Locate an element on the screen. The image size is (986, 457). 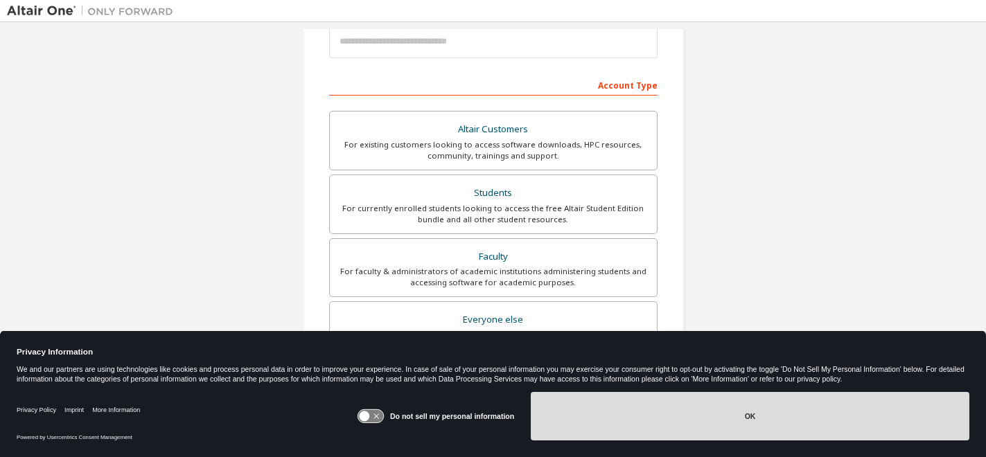
div: For existing customers looking to access software downloads, HPC resources, community, trainings ... is located at coordinates (493, 150).